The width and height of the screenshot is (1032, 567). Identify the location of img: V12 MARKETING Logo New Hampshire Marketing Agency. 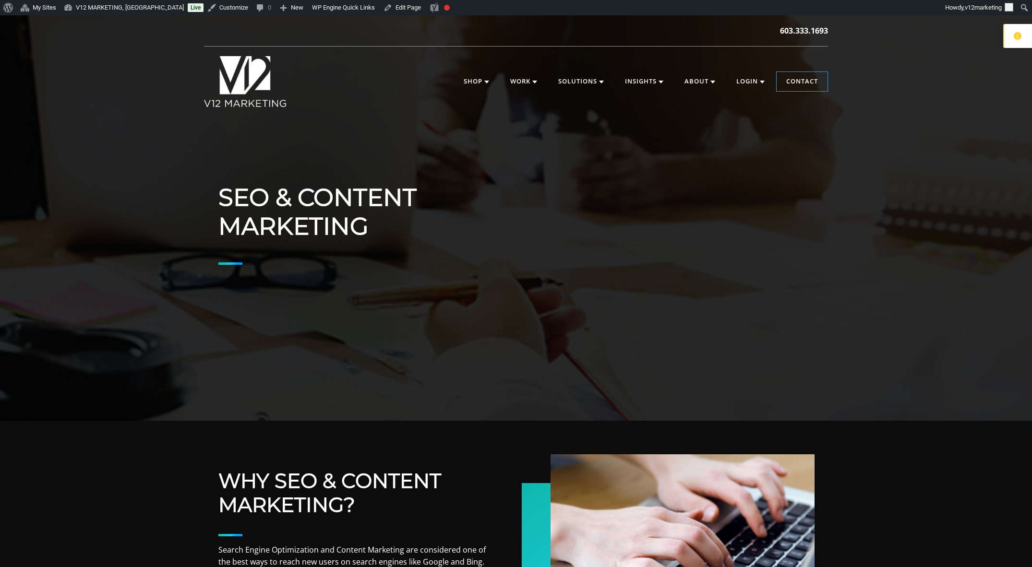
(245, 82).